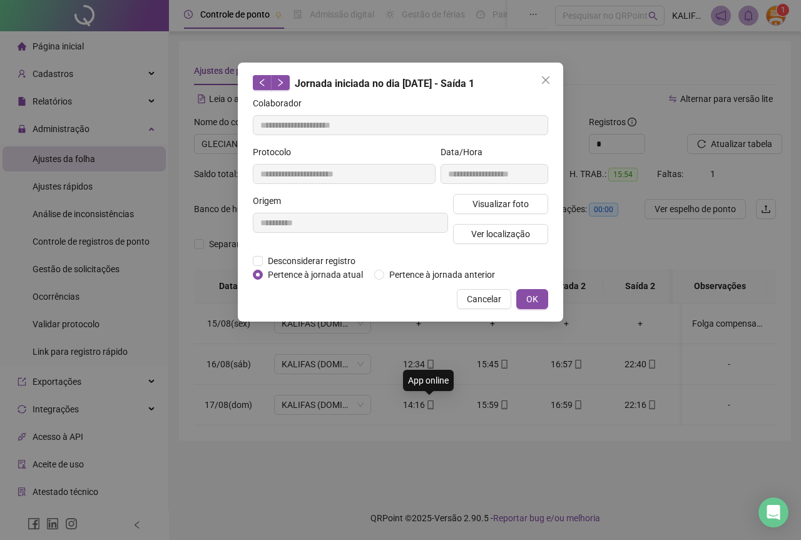 Image resolution: width=801 pixels, height=540 pixels. What do you see at coordinates (276, 152) in the screenshot?
I see `label: Protocolo` at bounding box center [276, 152].